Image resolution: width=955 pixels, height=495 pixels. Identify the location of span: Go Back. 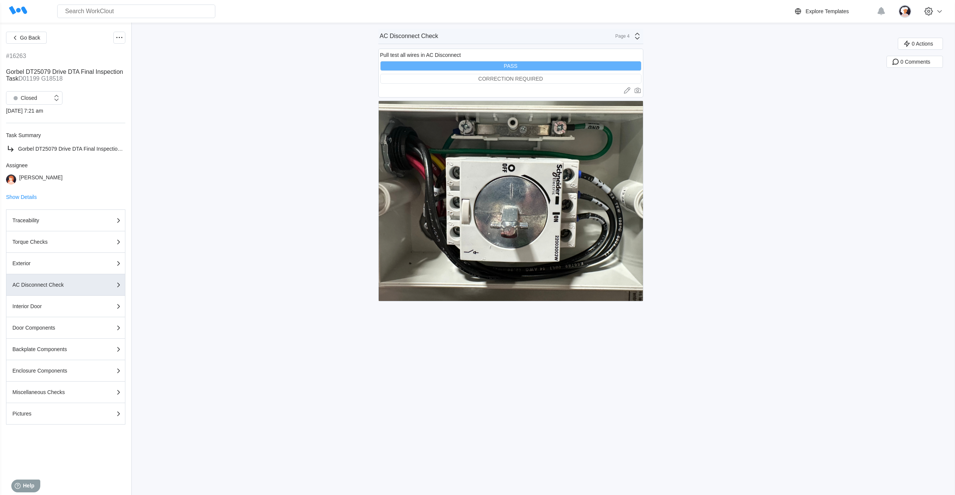
(30, 38).